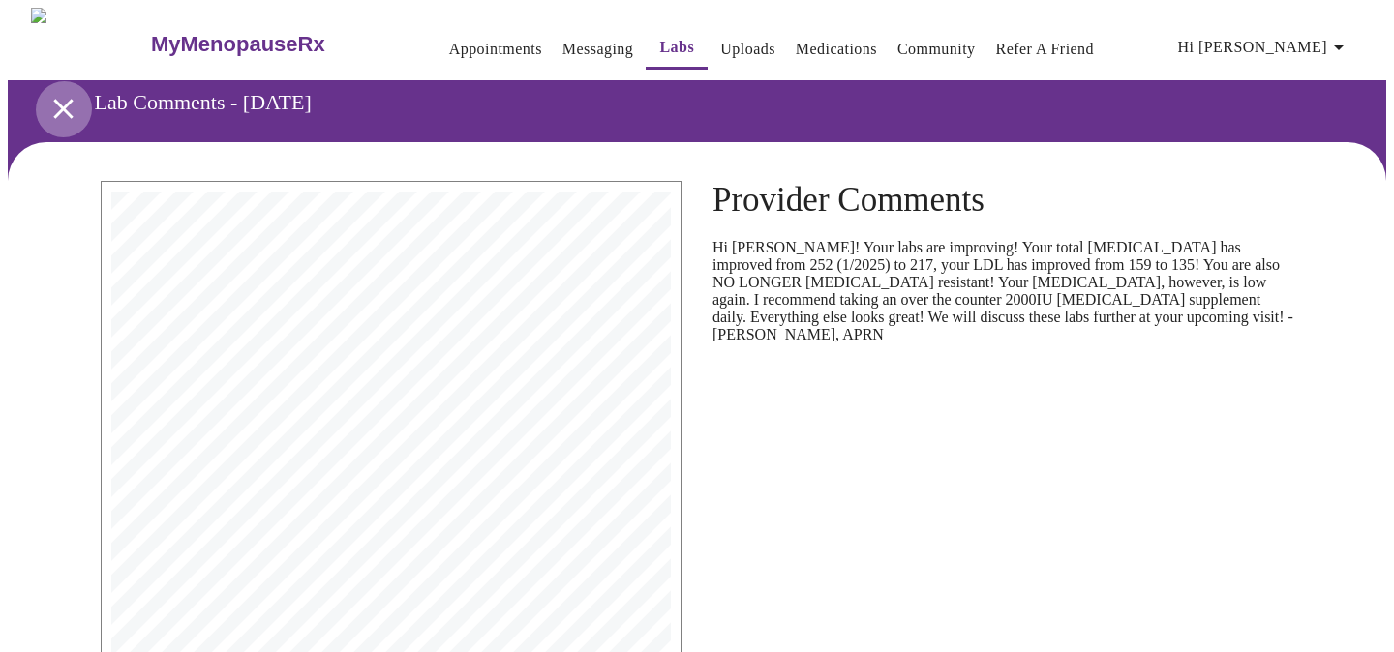 The height and width of the screenshot is (652, 1394). What do you see at coordinates (496, 49) in the screenshot?
I see `button: Appointments` at bounding box center [496, 49].